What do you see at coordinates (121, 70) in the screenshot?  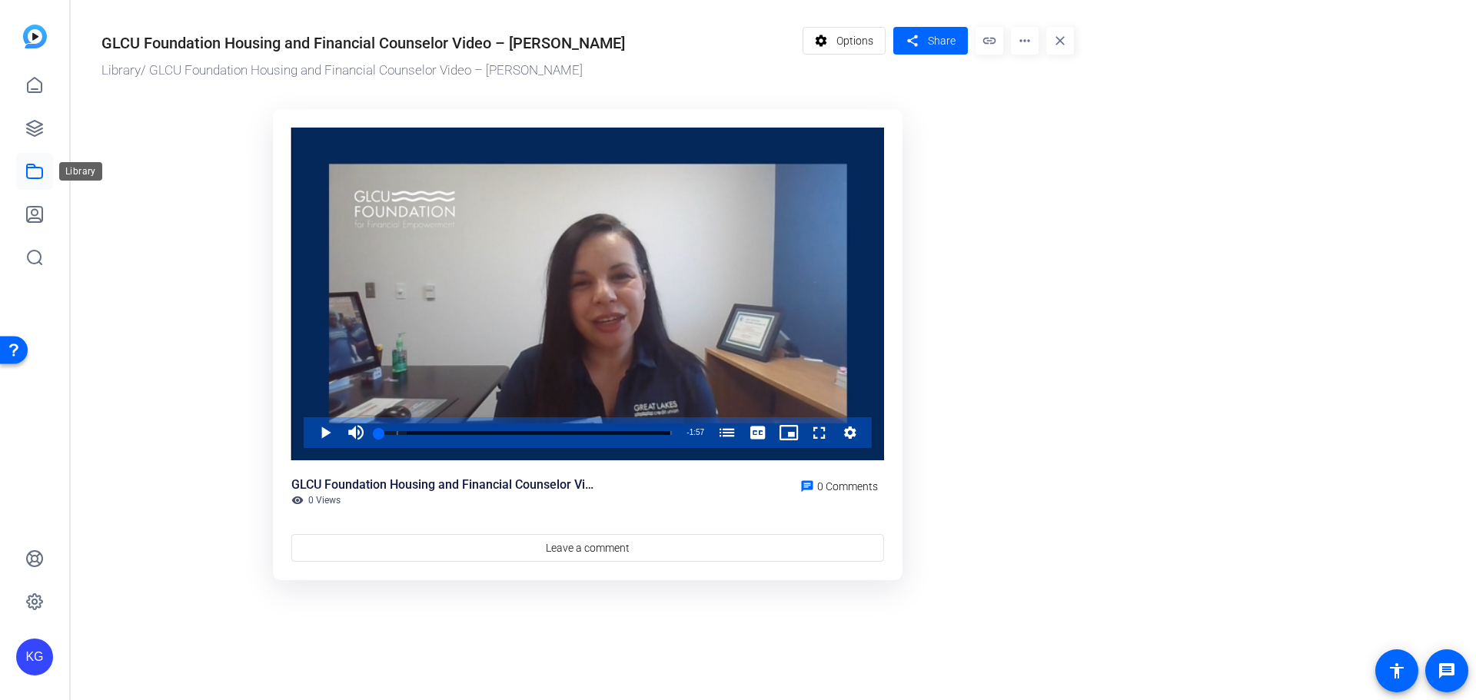 I see `a: Library` at bounding box center [121, 70].